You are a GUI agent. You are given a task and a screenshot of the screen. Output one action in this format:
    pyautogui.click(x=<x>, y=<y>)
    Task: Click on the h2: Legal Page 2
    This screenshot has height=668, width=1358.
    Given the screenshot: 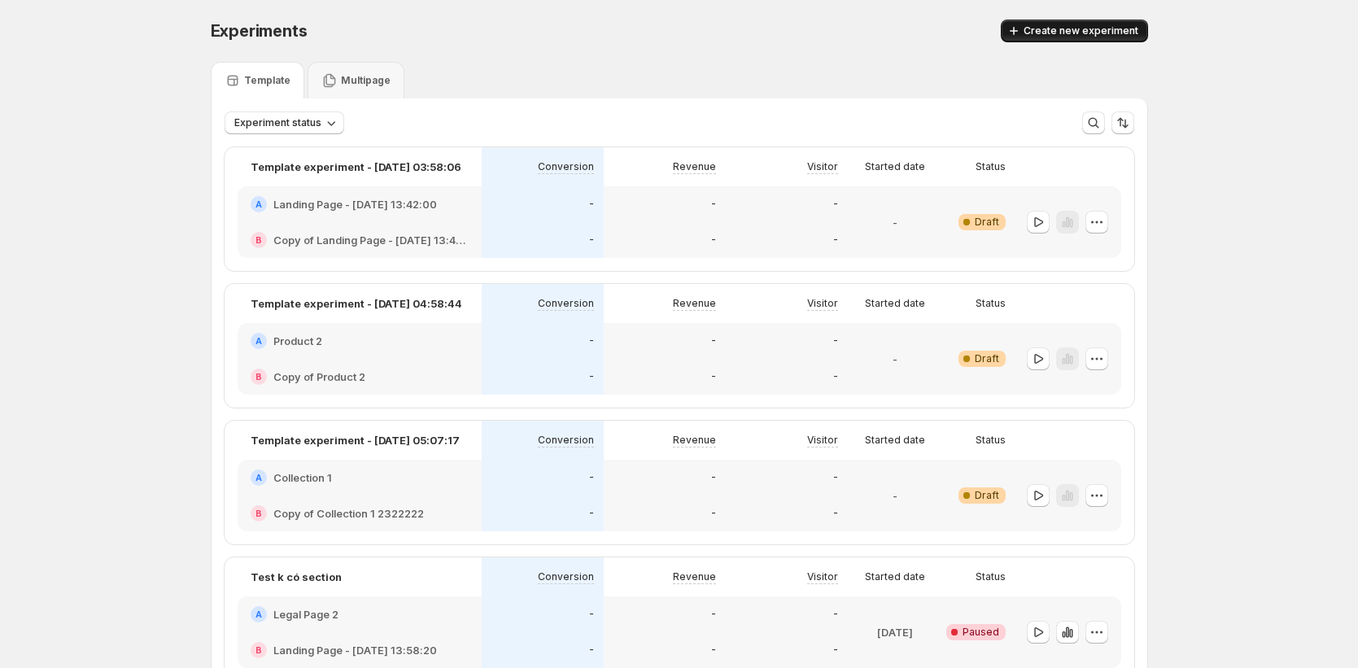 What is the action you would take?
    pyautogui.click(x=306, y=614)
    